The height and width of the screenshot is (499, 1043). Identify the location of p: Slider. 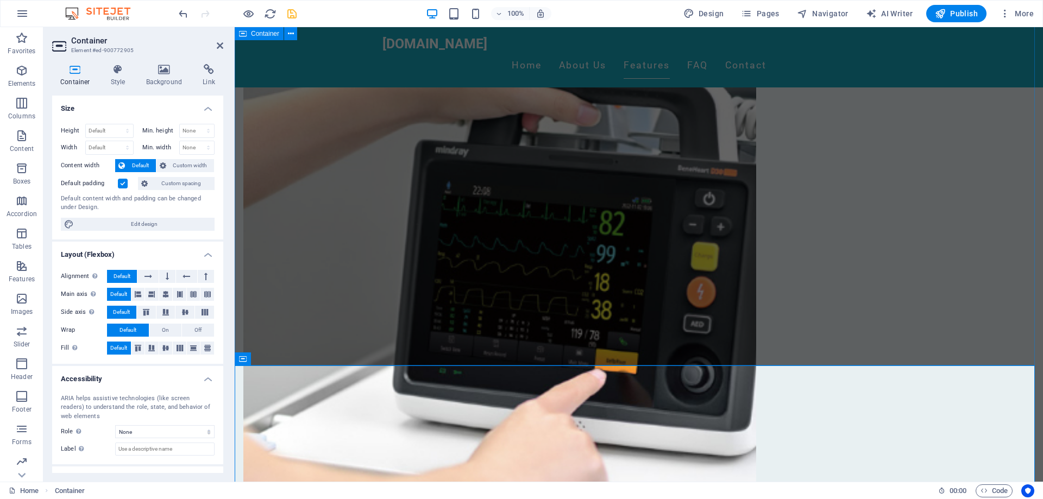
(22, 344).